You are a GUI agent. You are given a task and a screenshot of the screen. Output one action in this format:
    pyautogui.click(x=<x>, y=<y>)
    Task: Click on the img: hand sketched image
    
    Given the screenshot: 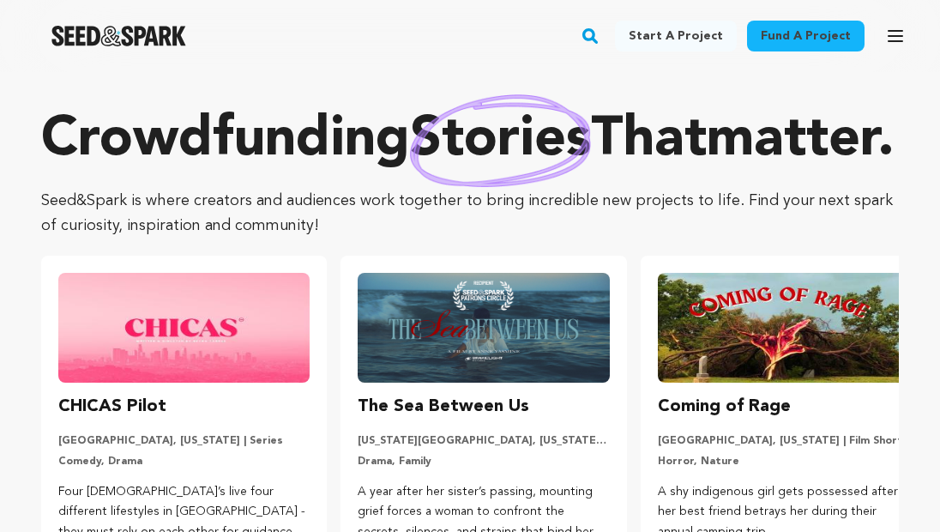 What is the action you would take?
    pyautogui.click(x=500, y=141)
    